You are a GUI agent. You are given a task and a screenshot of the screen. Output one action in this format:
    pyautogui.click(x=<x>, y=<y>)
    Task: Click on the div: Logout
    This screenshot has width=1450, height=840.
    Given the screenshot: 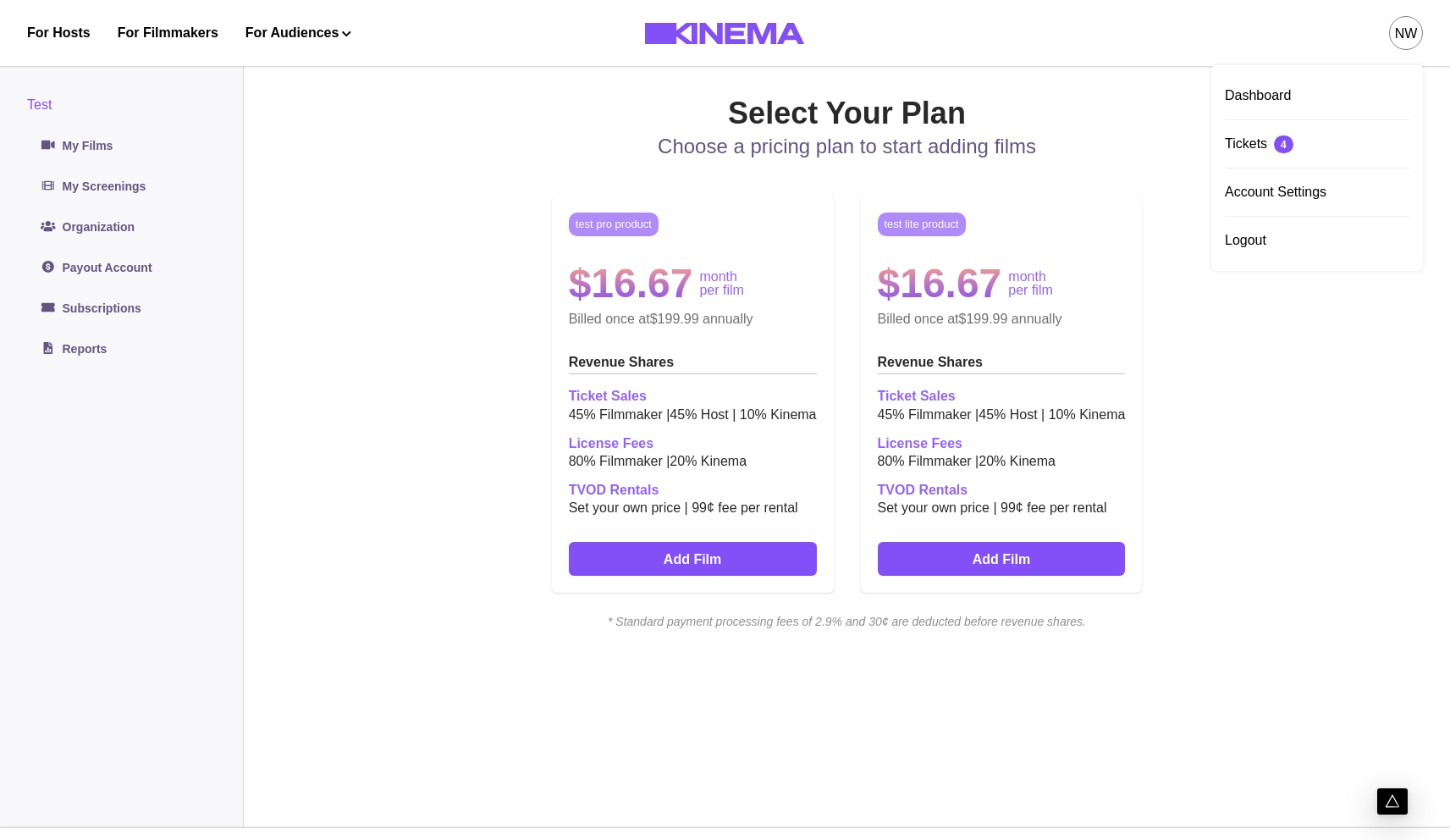 What is the action you would take?
    pyautogui.click(x=1317, y=240)
    